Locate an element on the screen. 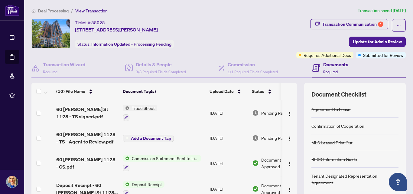 The image size is (413, 194). span: View Transaction is located at coordinates (91, 11).